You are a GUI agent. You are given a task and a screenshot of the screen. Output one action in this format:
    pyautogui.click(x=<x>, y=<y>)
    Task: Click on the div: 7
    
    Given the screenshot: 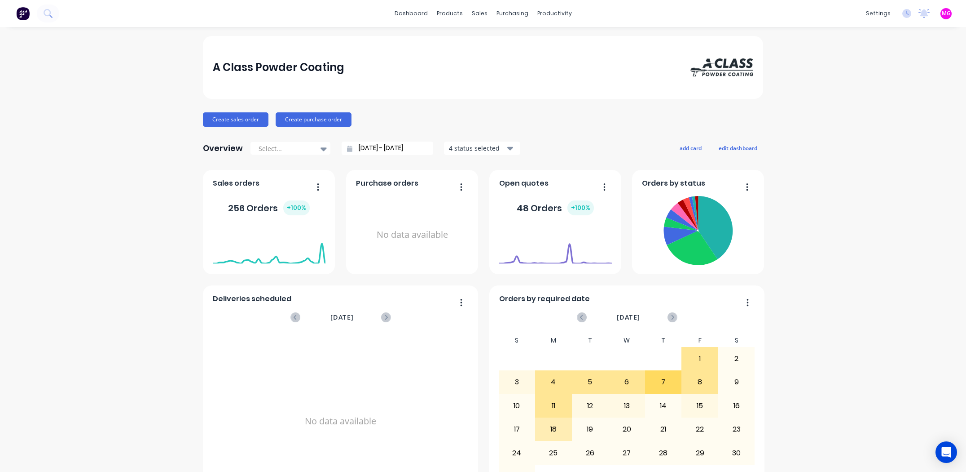 What is the action you would take?
    pyautogui.click(x=664, y=382)
    